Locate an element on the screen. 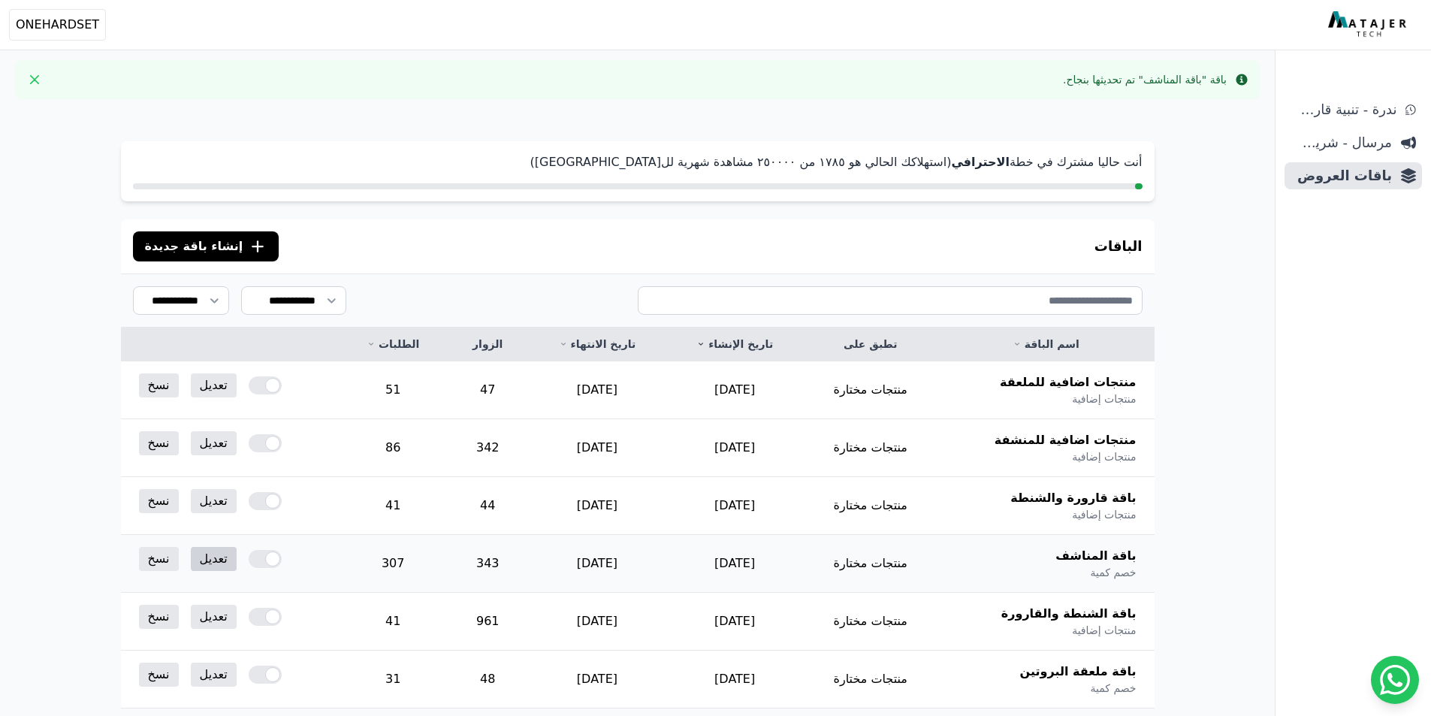  a: الطلبات is located at coordinates (393, 344).